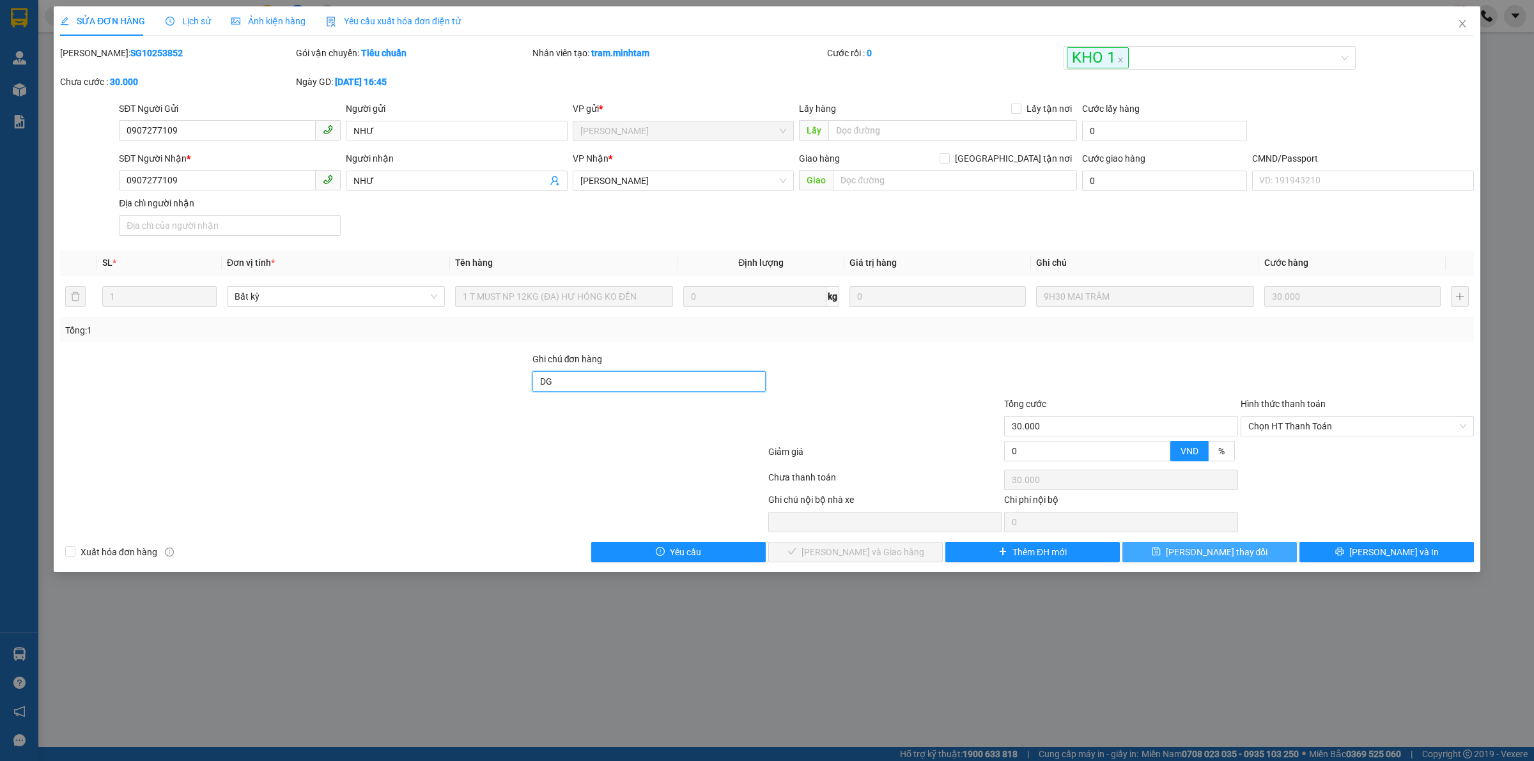 The height and width of the screenshot is (761, 1534). Describe the element at coordinates (814, 130) in the screenshot. I see `span: Lấy` at that location.